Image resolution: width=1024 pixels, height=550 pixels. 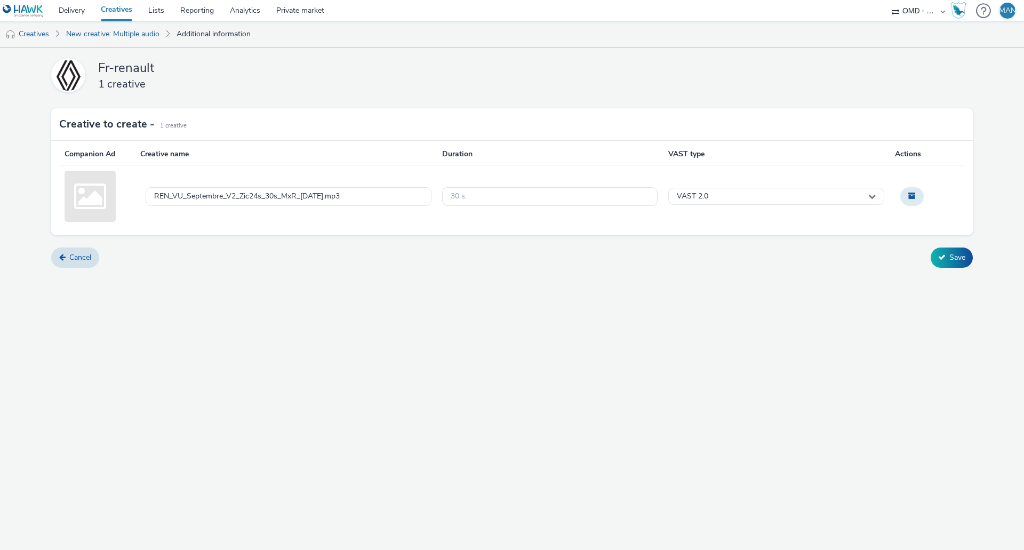 I want to click on div: Actions, so click(x=927, y=157).